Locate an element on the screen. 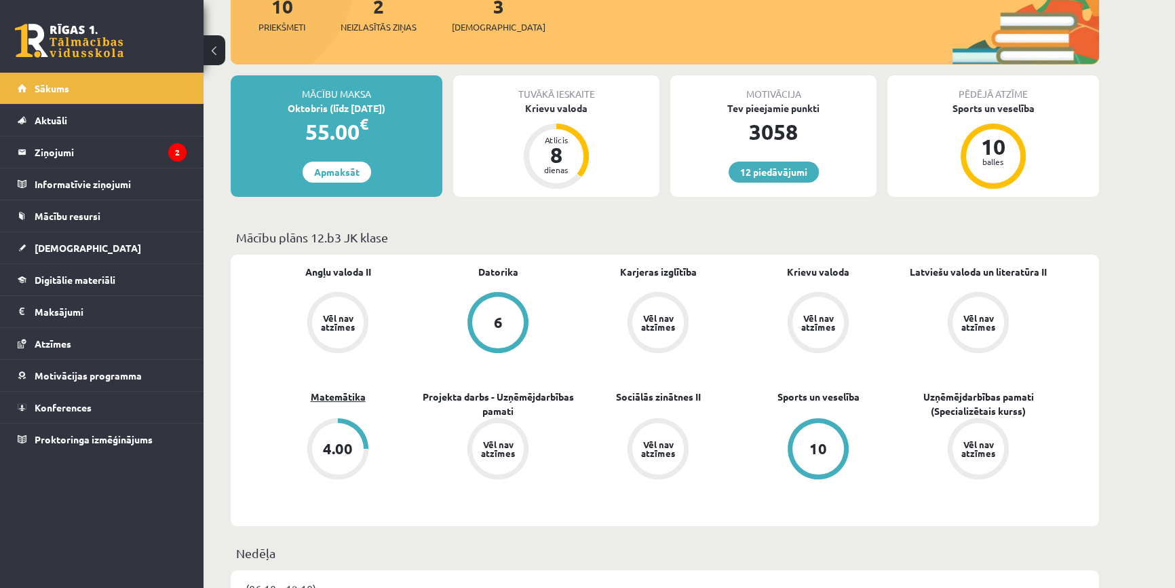  a: Projekta darbs - Uzņēmējdarbības pamati is located at coordinates (498, 404).